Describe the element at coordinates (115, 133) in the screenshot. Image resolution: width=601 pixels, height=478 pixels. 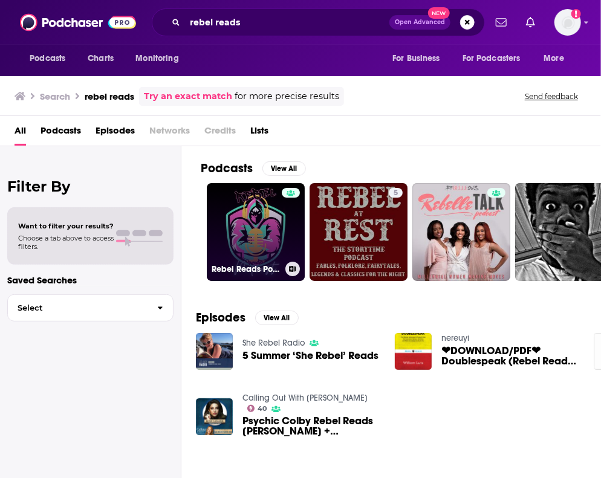
I see `a: Episodes` at that location.